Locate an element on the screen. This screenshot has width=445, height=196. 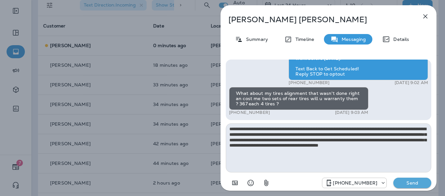
p: Send is located at coordinates (412, 183).